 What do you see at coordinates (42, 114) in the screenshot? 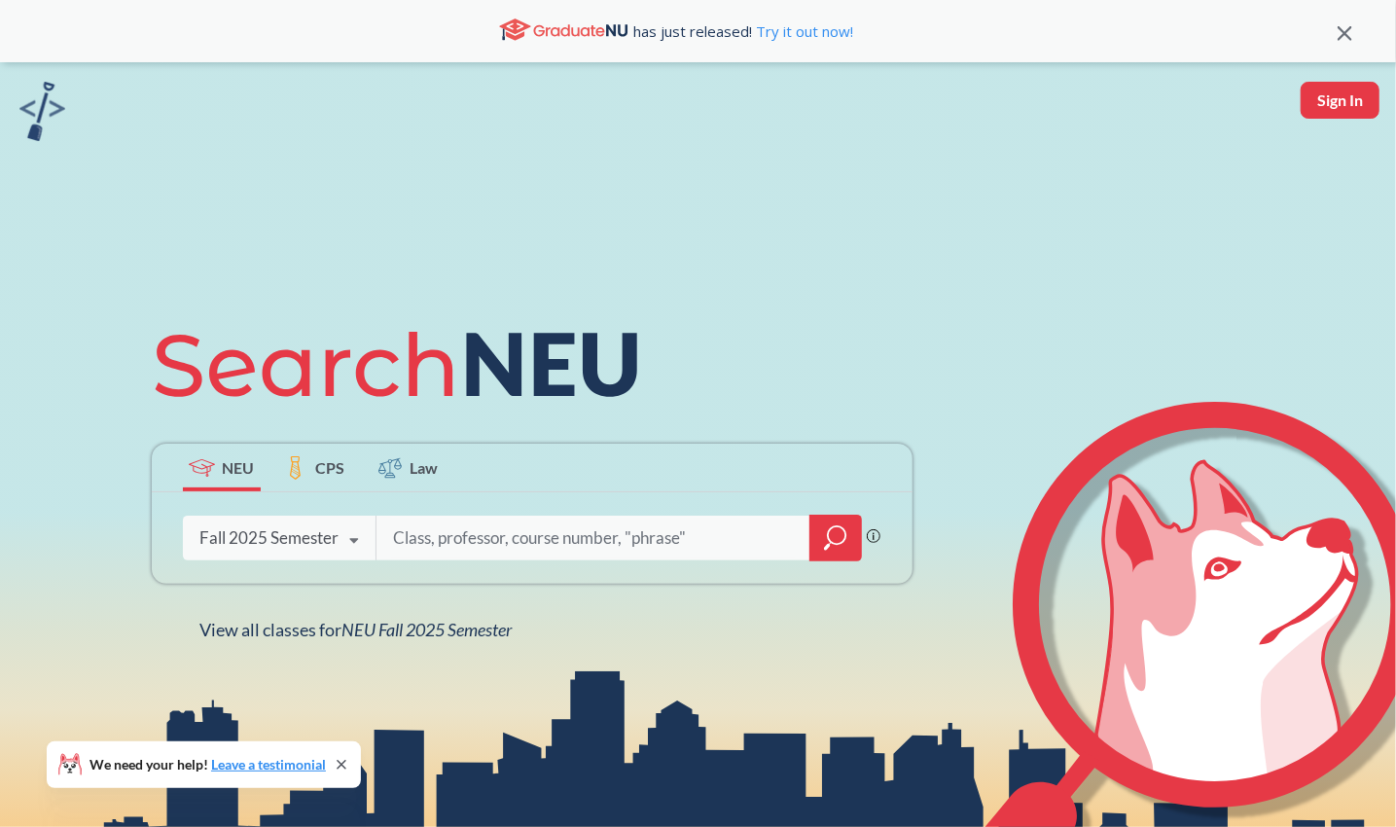
I see `a: sandbox logo` at bounding box center [42, 114].